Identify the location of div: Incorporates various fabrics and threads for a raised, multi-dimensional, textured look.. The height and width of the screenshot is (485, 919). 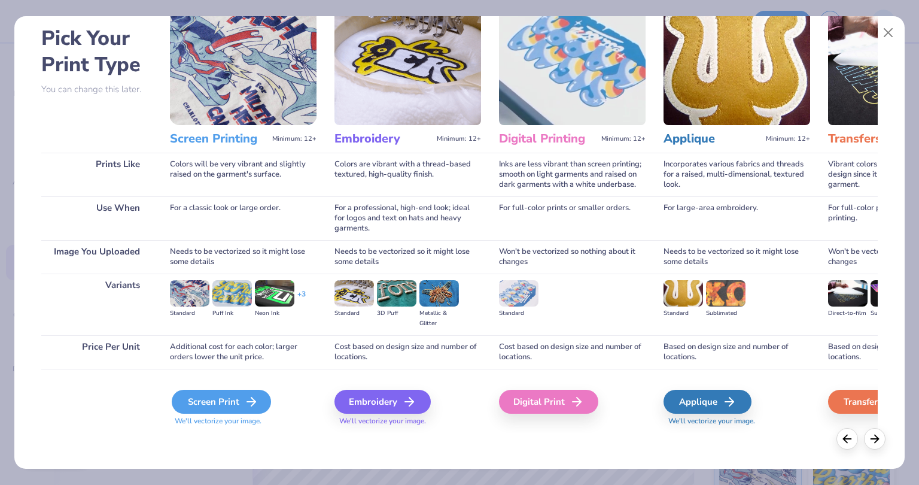
(737, 174).